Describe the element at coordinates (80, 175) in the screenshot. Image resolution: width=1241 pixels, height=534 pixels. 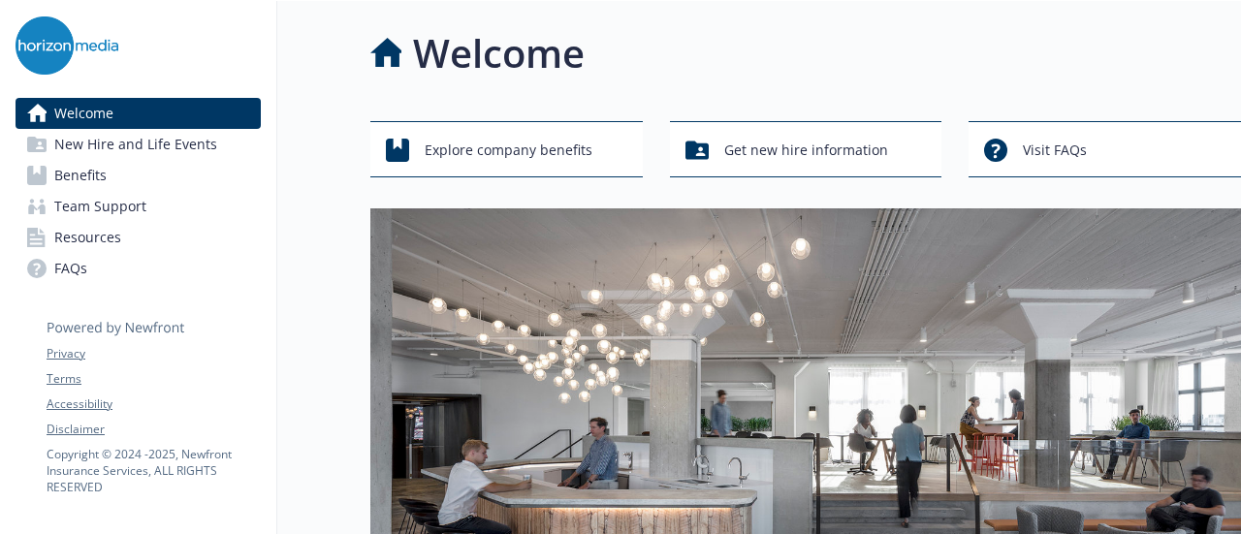
I see `span: Benefits` at that location.